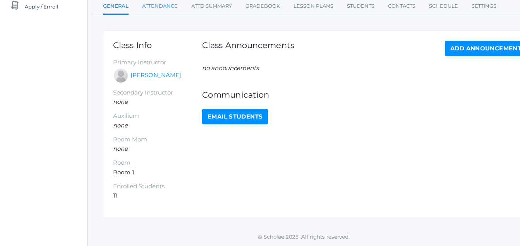  Describe the element at coordinates (158, 45) in the screenshot. I see `h1: Class Info` at that location.